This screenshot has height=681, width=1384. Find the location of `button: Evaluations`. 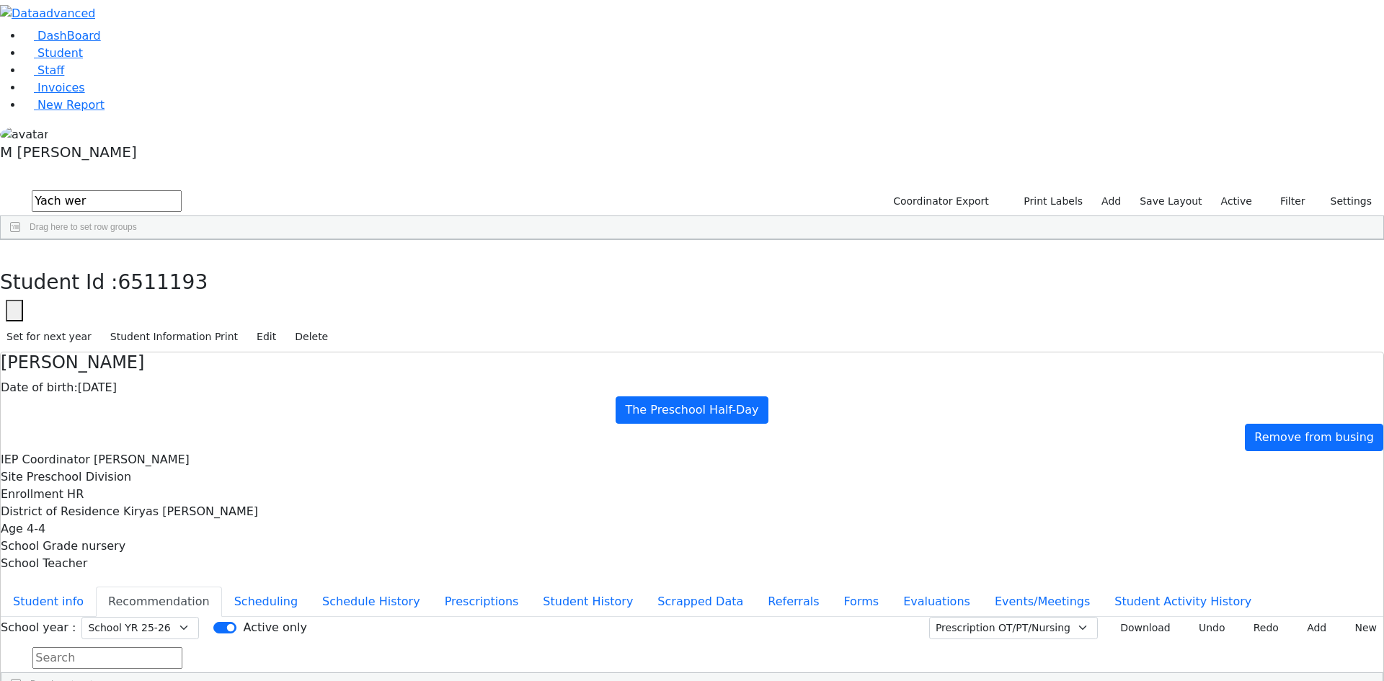

button: Evaluations is located at coordinates (937, 602).